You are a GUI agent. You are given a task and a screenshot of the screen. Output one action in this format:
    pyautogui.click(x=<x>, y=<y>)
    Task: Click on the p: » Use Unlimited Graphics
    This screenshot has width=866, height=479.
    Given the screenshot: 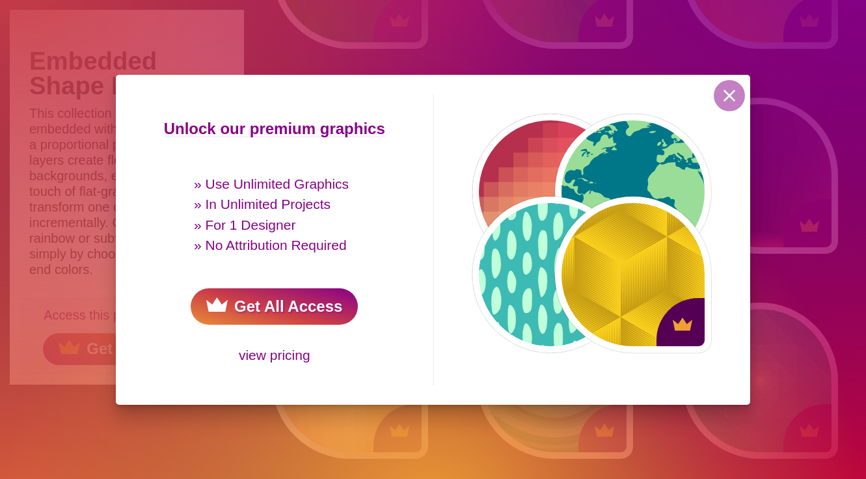 What is the action you would take?
    pyautogui.click(x=294, y=184)
    